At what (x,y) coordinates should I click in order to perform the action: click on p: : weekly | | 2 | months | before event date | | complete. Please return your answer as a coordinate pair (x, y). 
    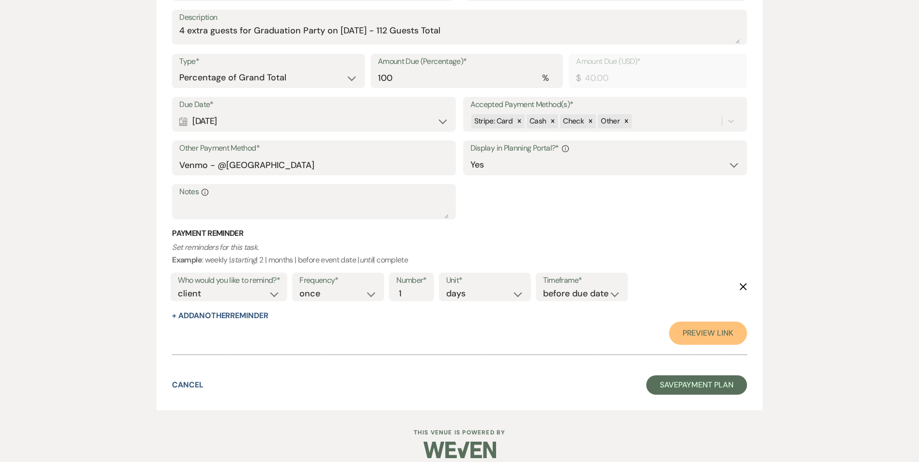
    Looking at the image, I should click on (459, 253).